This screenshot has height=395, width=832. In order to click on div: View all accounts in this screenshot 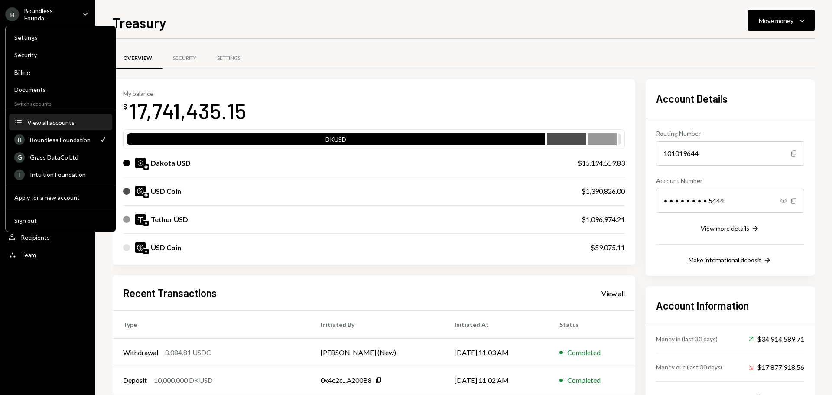, I will do `click(67, 122)`.